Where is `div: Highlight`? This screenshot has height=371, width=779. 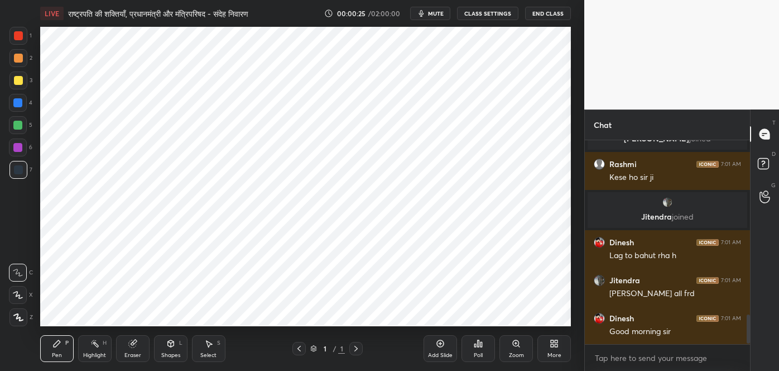
div: Highlight is located at coordinates (94, 355).